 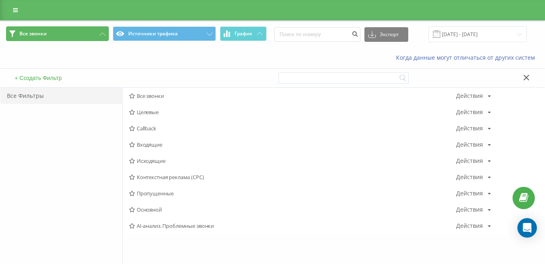 What do you see at coordinates (243, 34) in the screenshot?
I see `button: График` at bounding box center [243, 34].